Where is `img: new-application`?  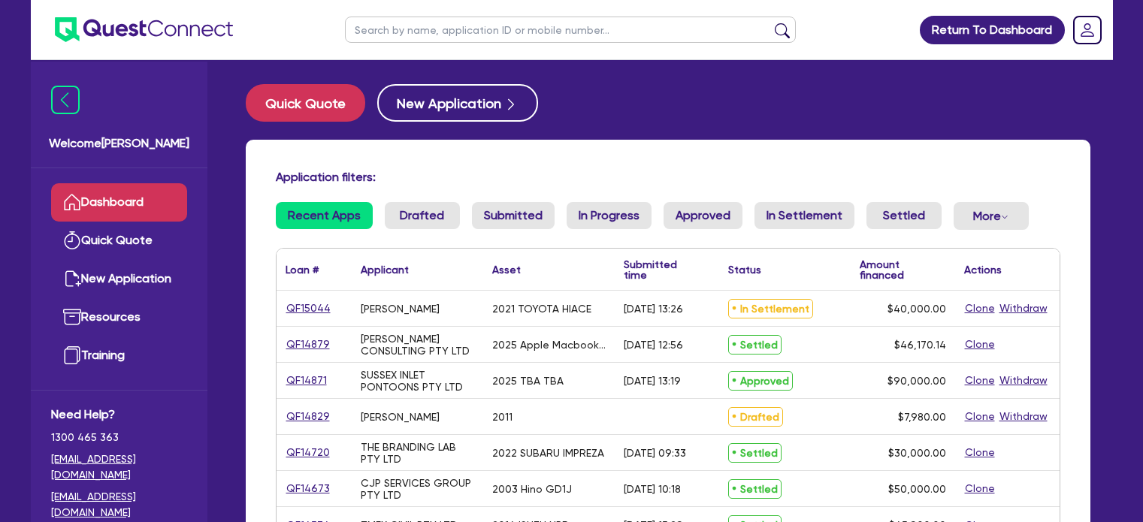 img: new-application is located at coordinates (72, 279).